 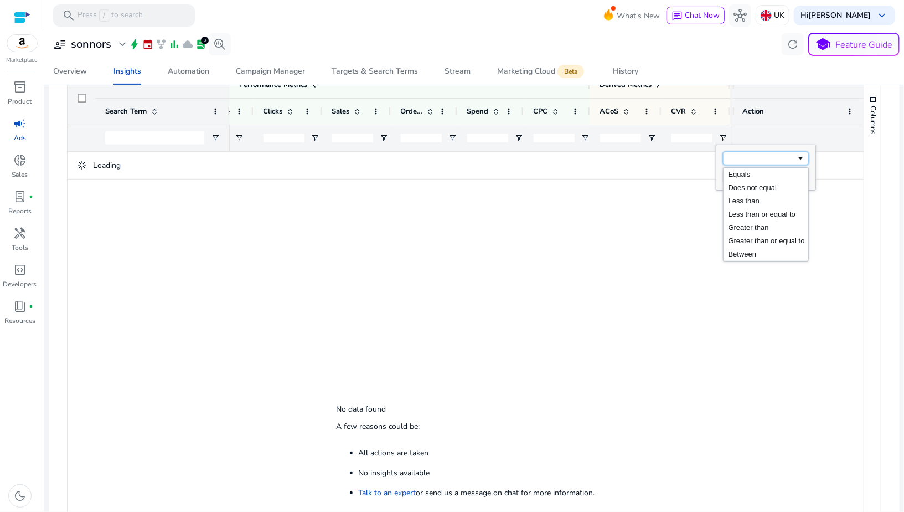 I want to click on p: Developers, so click(x=20, y=284).